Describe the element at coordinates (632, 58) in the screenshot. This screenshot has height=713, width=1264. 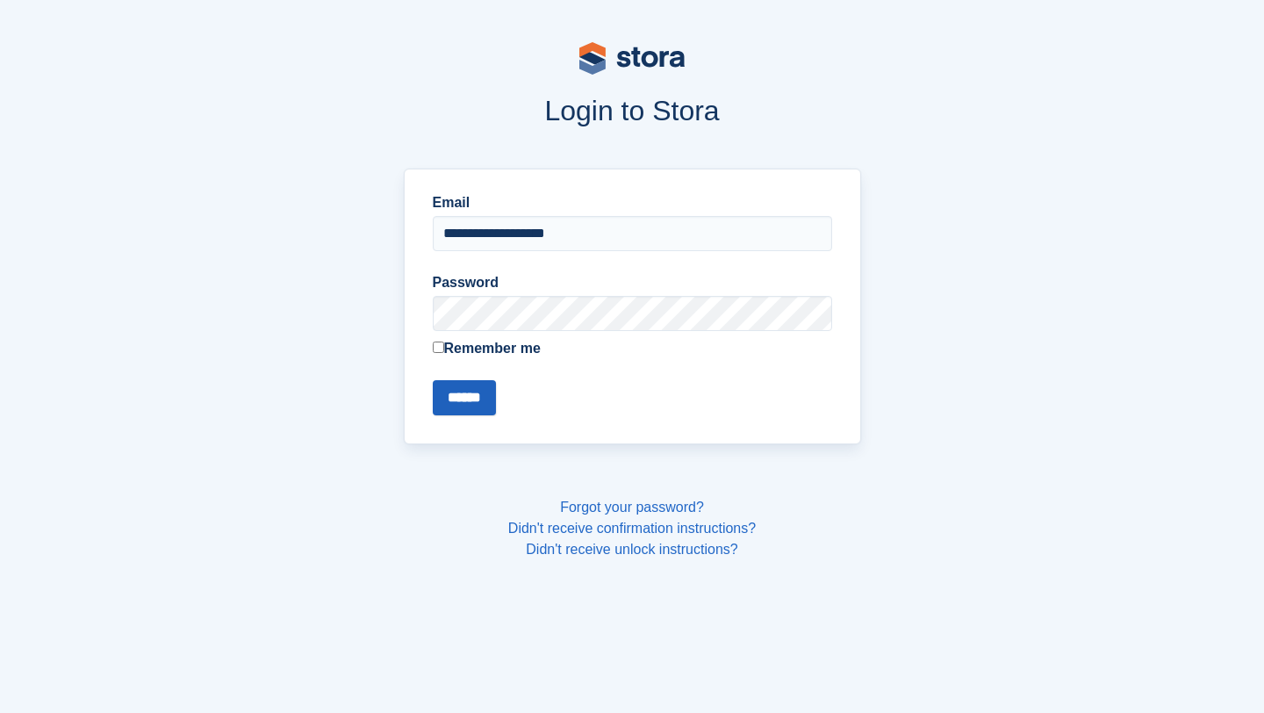
I see `img: stora-logo-53a41332b3708ae10de48c4981b4e9114cc0af31d8433b30ea865607fb682f29.svg` at that location.